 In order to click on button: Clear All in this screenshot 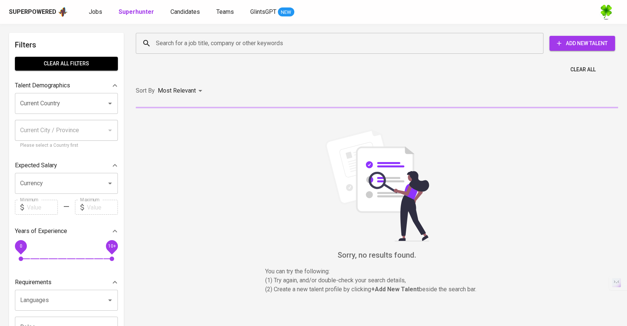, I will do `click(583, 69)`.